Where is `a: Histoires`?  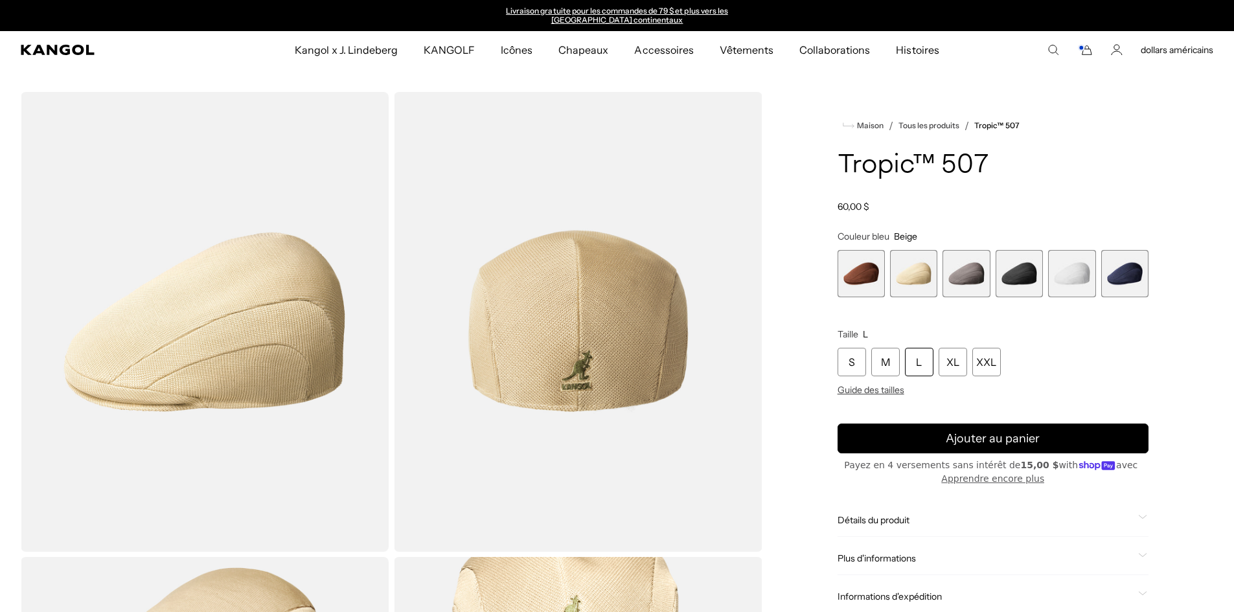
a: Histoires is located at coordinates (917, 50).